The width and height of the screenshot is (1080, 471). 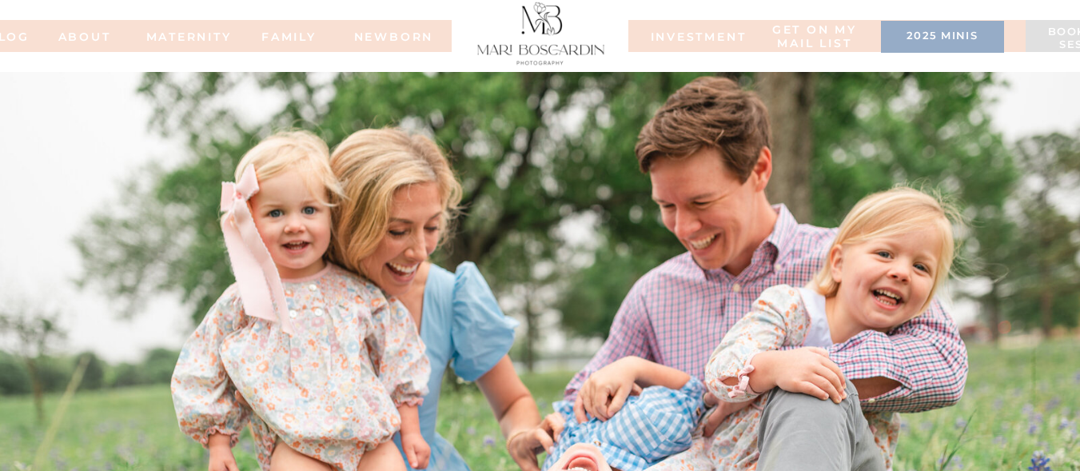 What do you see at coordinates (942, 38) in the screenshot?
I see `h3: 2025 minis` at bounding box center [942, 38].